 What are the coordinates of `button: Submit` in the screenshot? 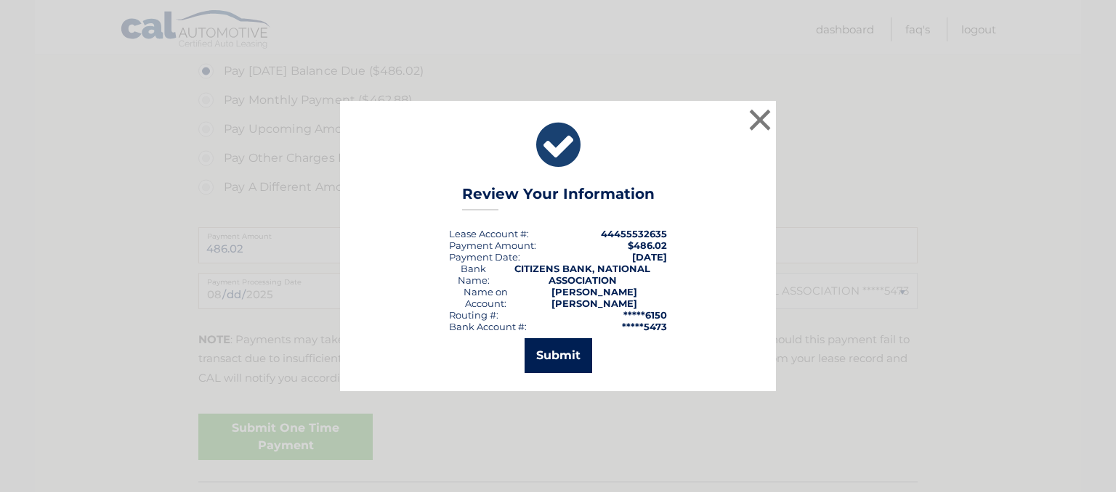 It's located at (558, 356).